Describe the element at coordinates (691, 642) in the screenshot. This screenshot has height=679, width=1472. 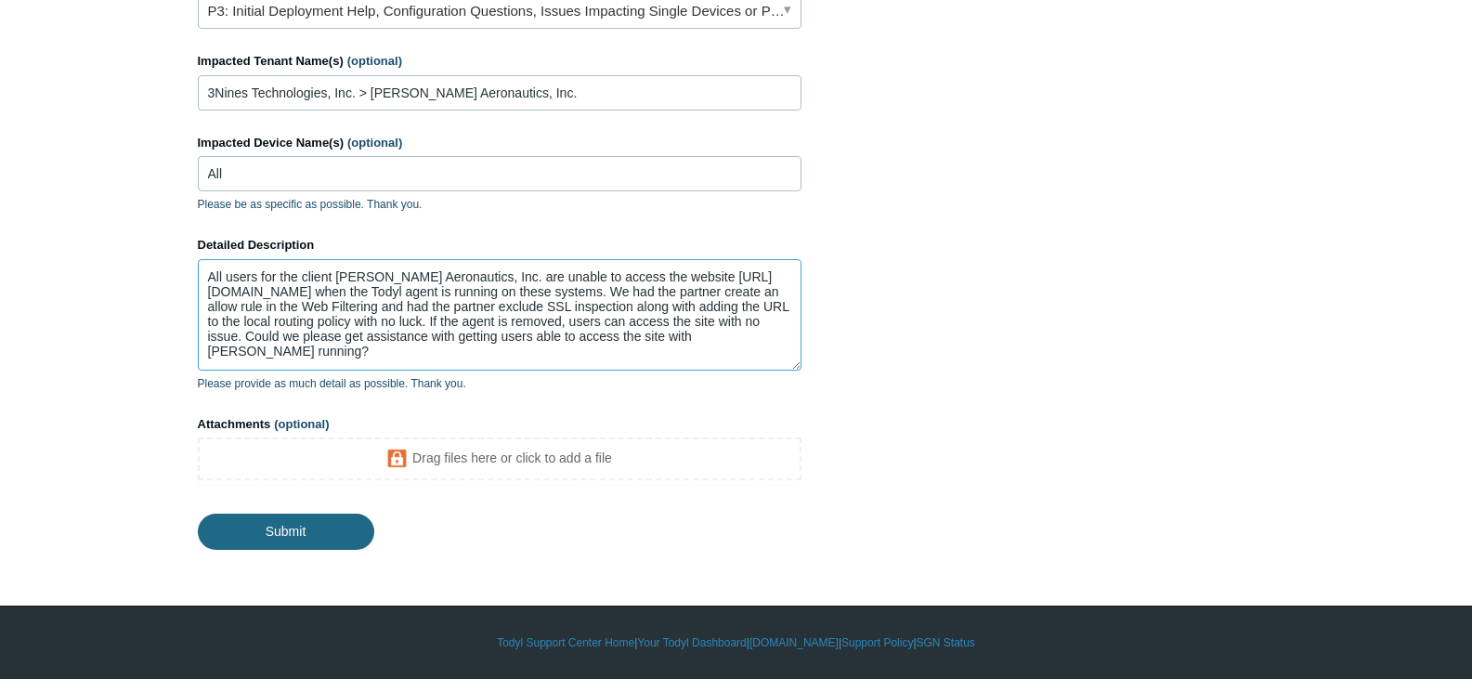
I see `a: Your Todyl Dashboard` at that location.